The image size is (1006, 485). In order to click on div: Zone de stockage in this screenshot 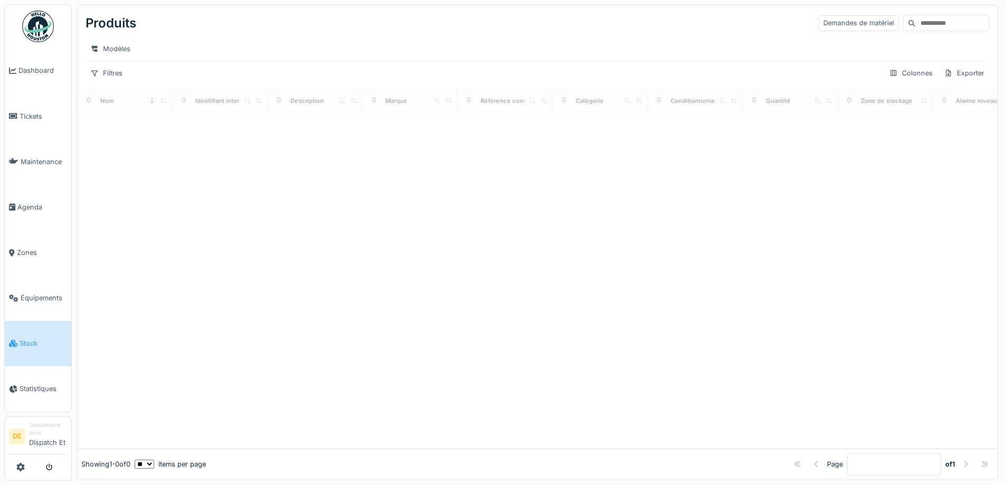, I will do `click(887, 101)`.